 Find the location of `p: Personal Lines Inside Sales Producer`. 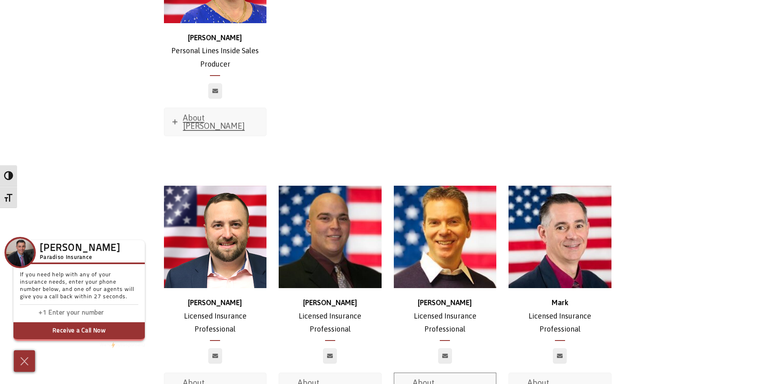

p: Personal Lines Inside Sales Producer is located at coordinates (215, 51).